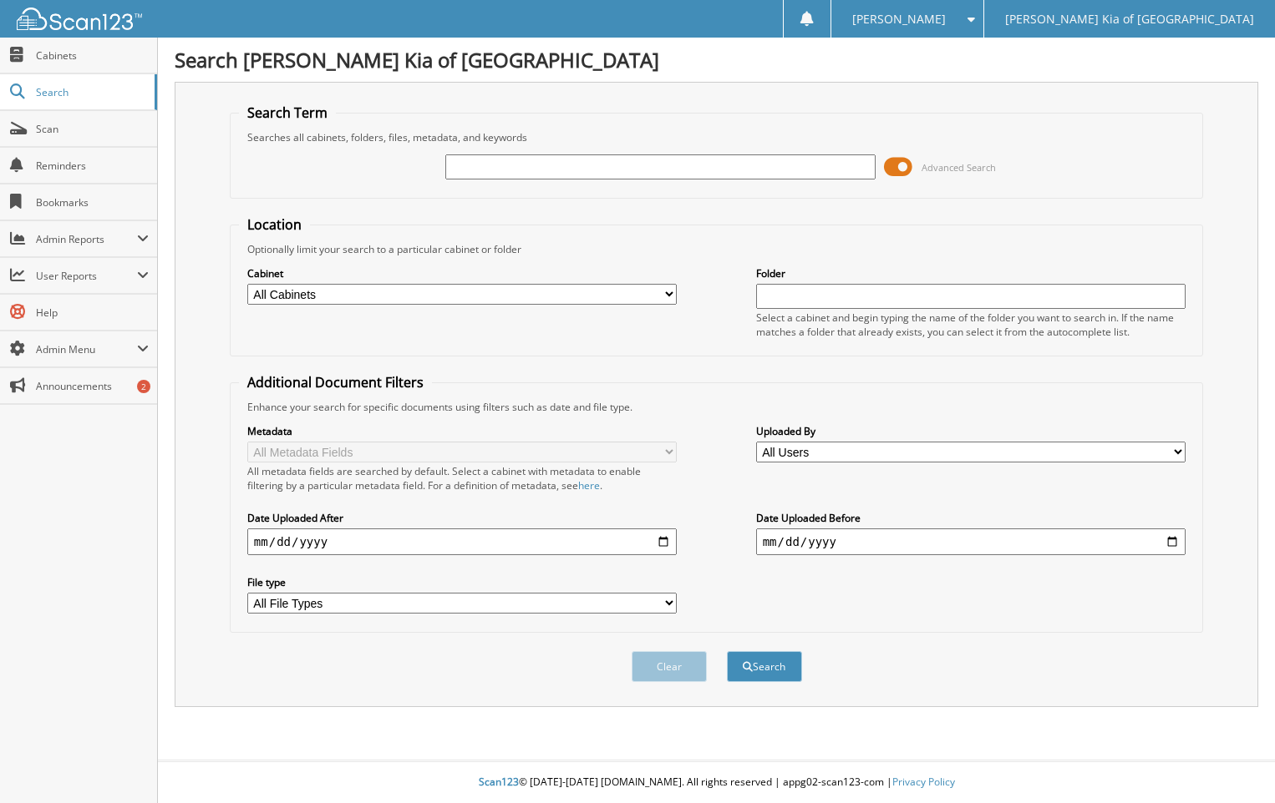 The height and width of the screenshot is (803, 1275). I want to click on label: Date Uploaded After, so click(462, 518).